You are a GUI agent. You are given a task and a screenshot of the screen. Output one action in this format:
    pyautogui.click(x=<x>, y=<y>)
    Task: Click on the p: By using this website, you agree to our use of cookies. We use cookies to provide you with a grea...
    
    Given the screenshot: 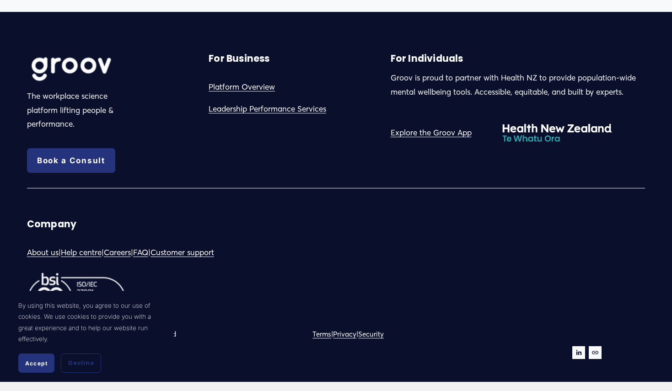 What is the action you would take?
    pyautogui.click(x=92, y=322)
    